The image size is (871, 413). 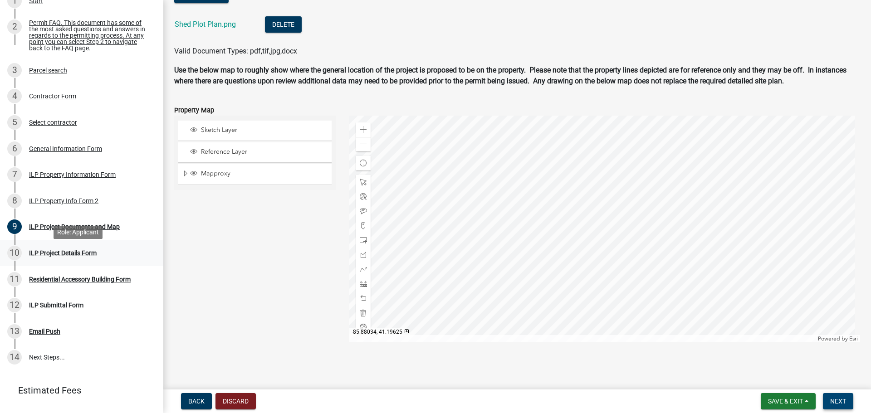 I want to click on button: Back, so click(x=196, y=401).